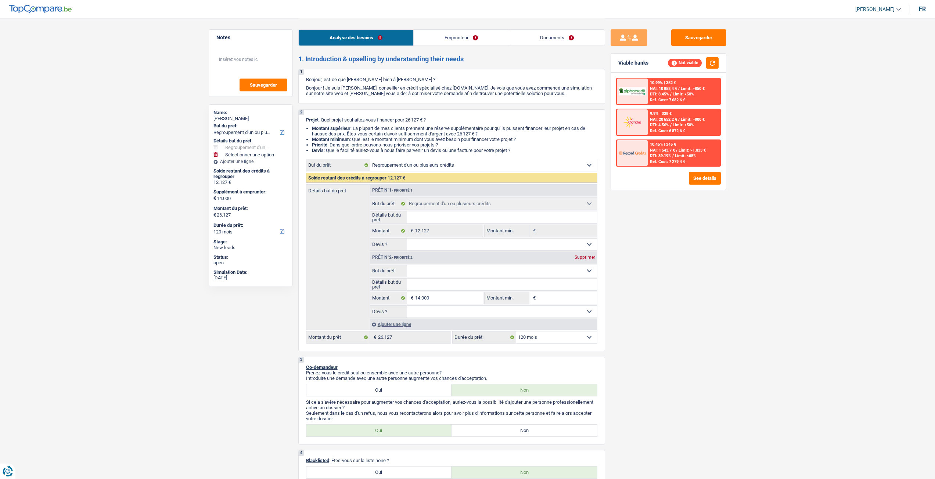  I want to click on p: Introduire une demande avec une autre personne augmente vos chances d'acceptation., so click(451, 378).